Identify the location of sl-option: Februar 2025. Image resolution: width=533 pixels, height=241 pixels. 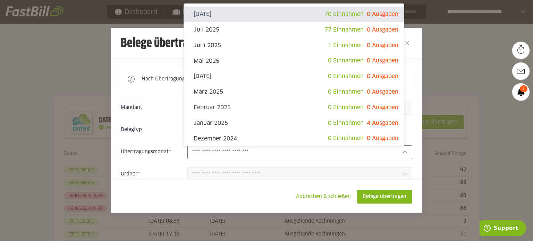
(294, 107).